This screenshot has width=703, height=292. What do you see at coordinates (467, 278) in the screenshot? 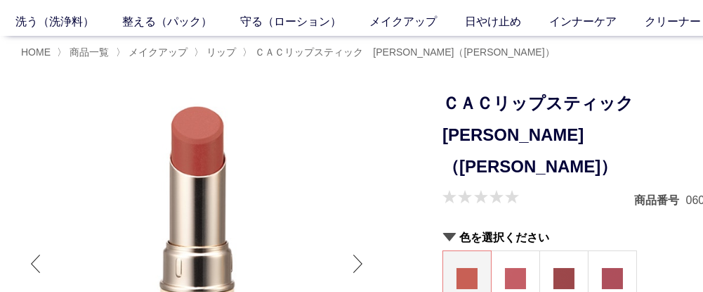
I see `img: 茜` at bounding box center [467, 278].